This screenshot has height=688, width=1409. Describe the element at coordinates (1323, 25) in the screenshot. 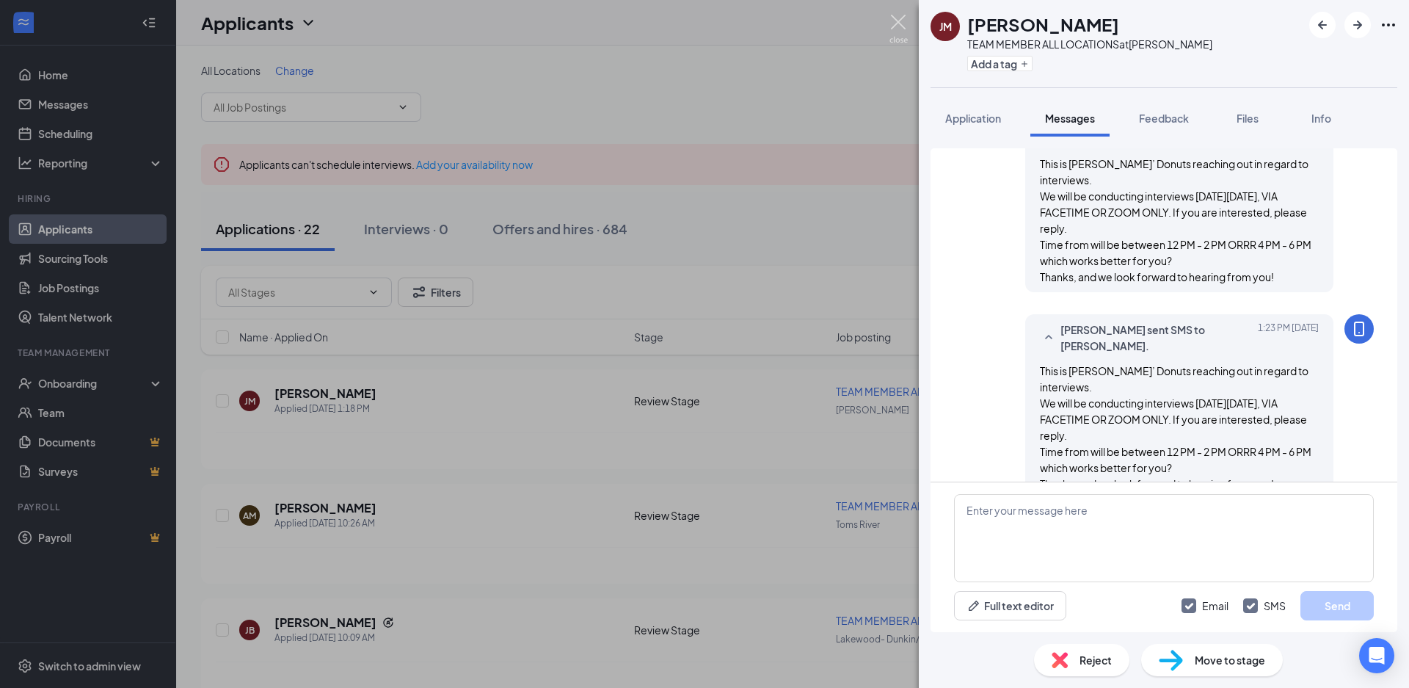

I see `svg: ArrowLeftNew` at that location.